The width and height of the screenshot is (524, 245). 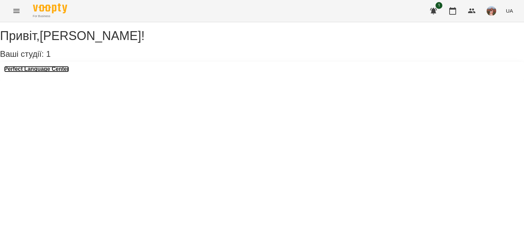 What do you see at coordinates (16, 11) in the screenshot?
I see `button: Menu` at bounding box center [16, 11].